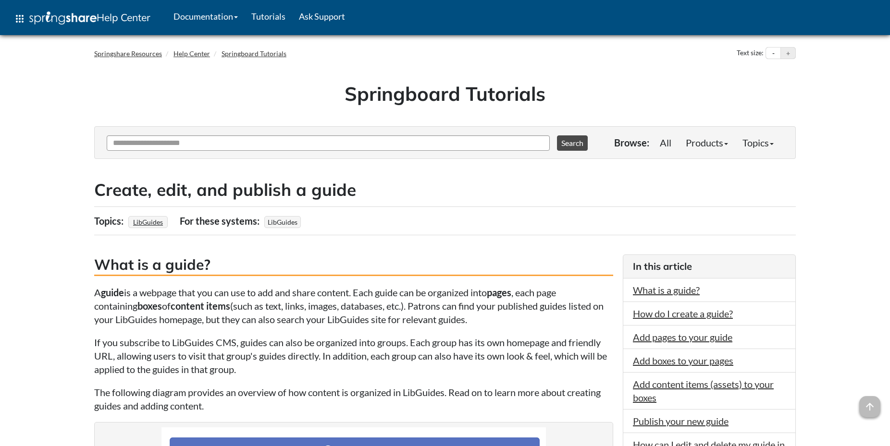 The width and height of the screenshot is (890, 446). What do you see at coordinates (63, 18) in the screenshot?
I see `img: Springshare` at bounding box center [63, 18].